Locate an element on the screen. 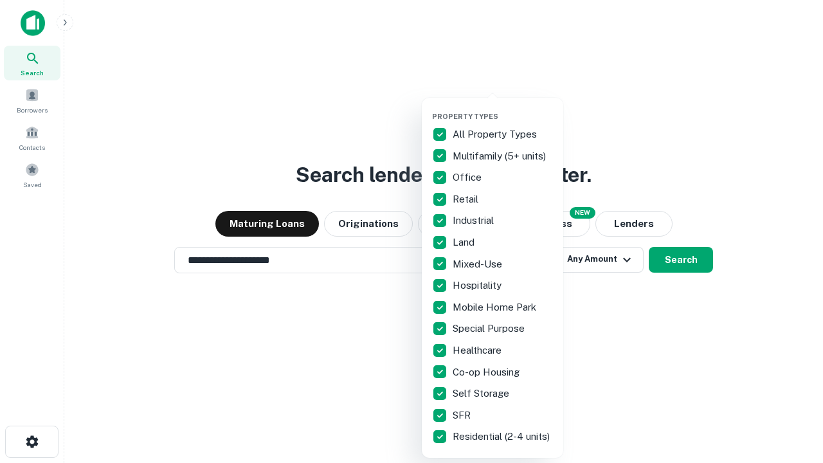 The height and width of the screenshot is (463, 823). p: Multifamily (5+ units) is located at coordinates (500, 156).